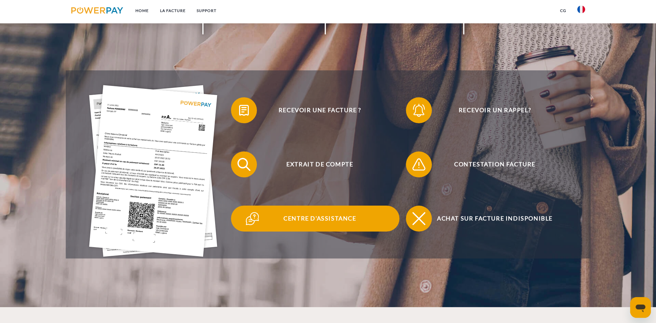  What do you see at coordinates (315, 218) in the screenshot?
I see `button: Centre d'assistance` at bounding box center [315, 218].